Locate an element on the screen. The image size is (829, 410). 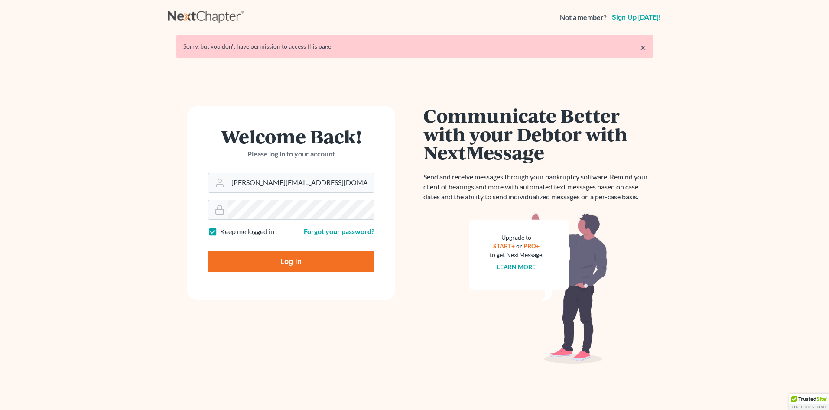
h1: Communicate Better with your Debtor with NextMessage is located at coordinates (538, 134).